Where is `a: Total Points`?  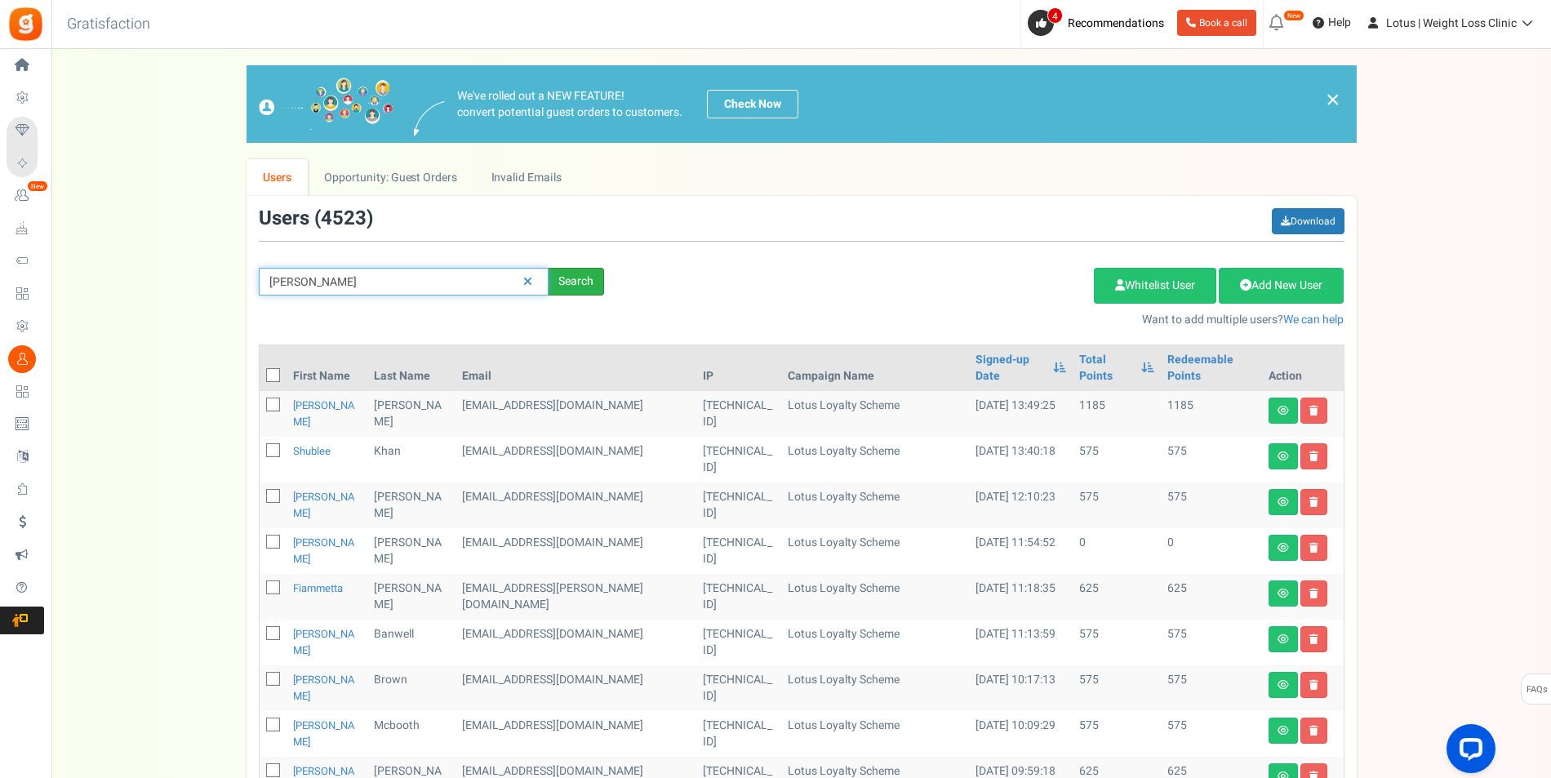 a: Total Points is located at coordinates (1106, 368).